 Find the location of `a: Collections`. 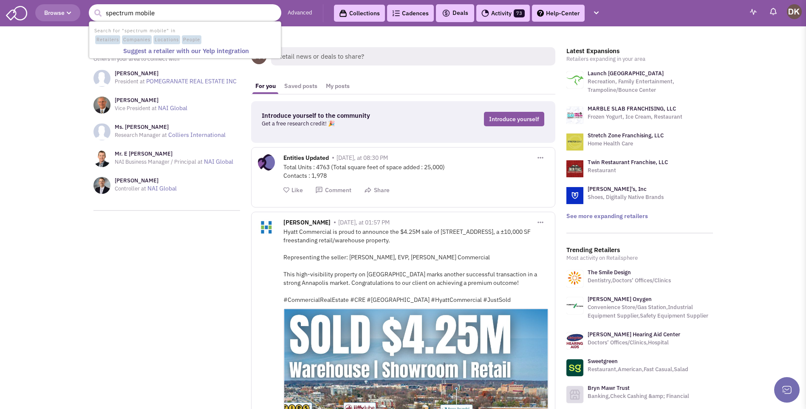

a: Collections is located at coordinates (360, 13).